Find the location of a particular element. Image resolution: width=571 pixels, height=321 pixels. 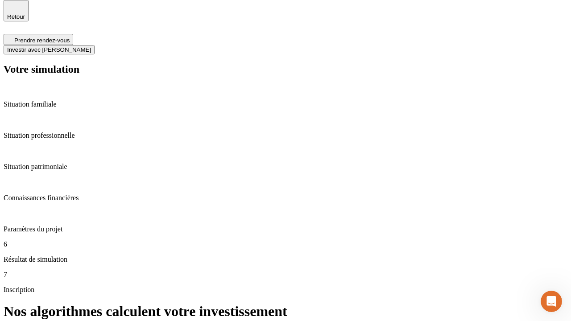

p: Paramètres du projet is located at coordinates (285, 229).